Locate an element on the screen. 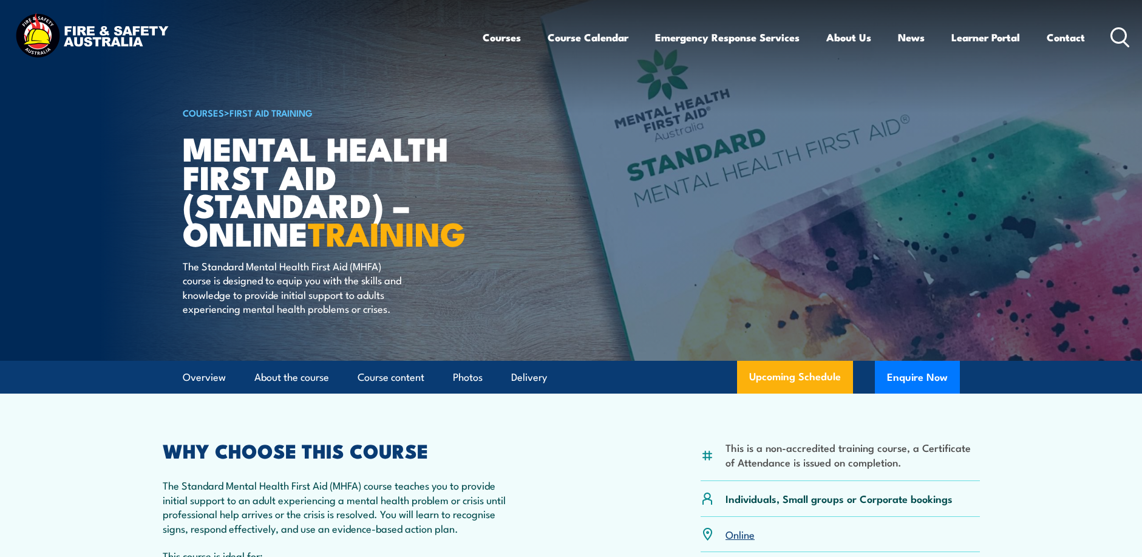 This screenshot has height=557, width=1142. a: Overview is located at coordinates (204, 377).